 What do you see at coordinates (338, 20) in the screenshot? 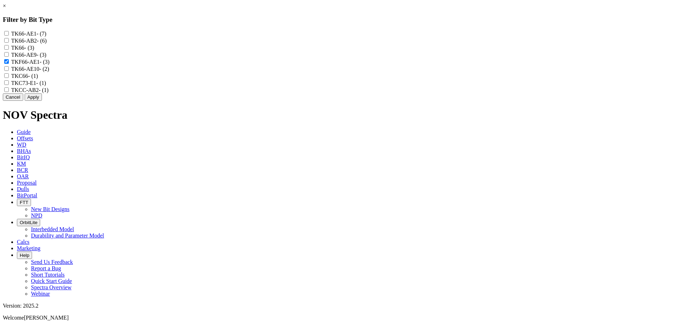
I see `h3: Filter by Bit Type` at bounding box center [338, 20].